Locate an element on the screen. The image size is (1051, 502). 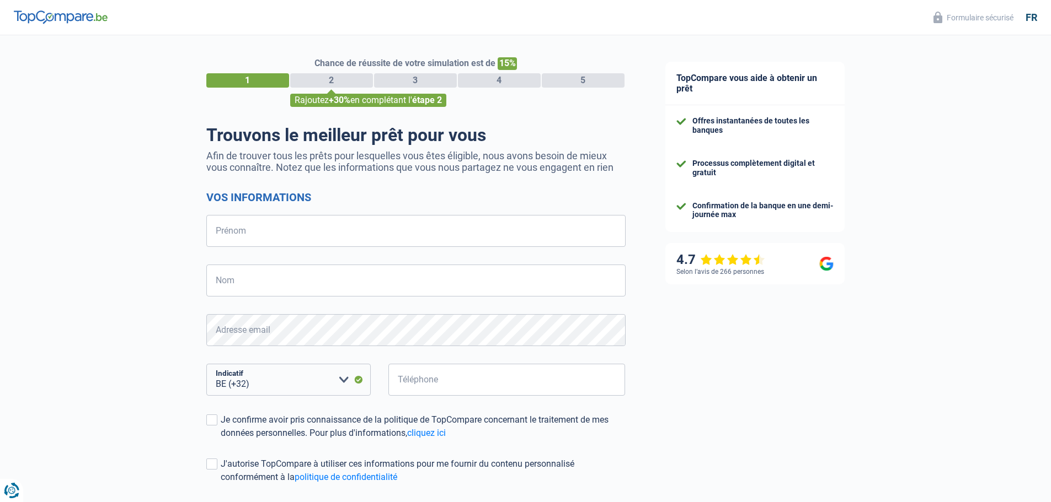
a: politique de confidentialité is located at coordinates (346, 477).